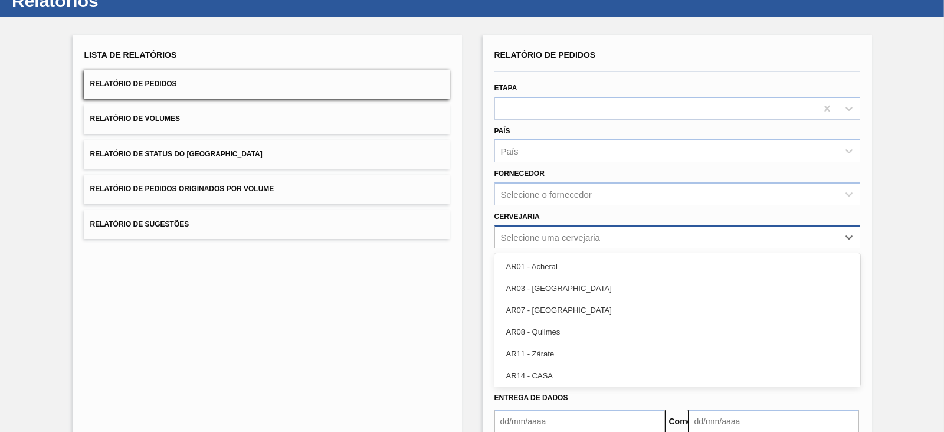 The width and height of the screenshot is (944, 432). I want to click on button: Relatório de Volumes, so click(267, 119).